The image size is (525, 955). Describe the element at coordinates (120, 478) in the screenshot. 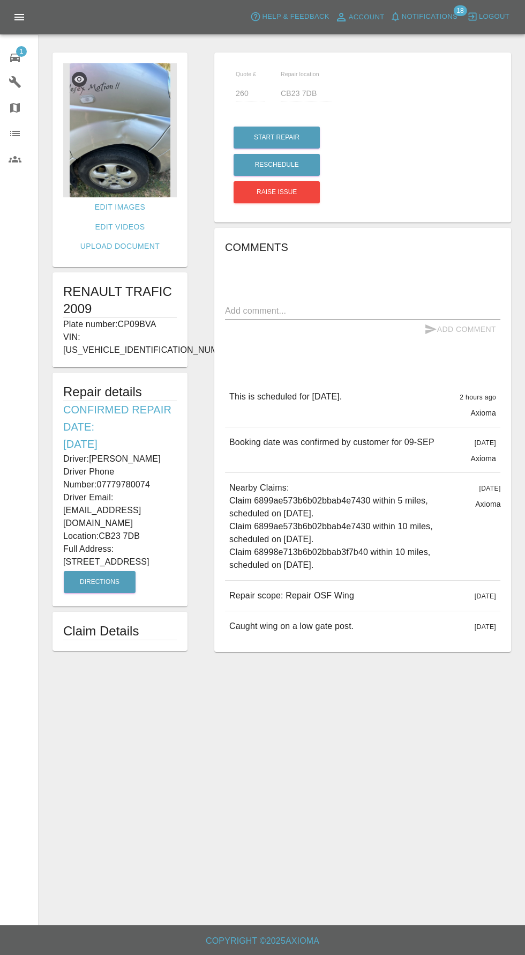

I see `p: Driver Phone Number: 07779780074` at that location.